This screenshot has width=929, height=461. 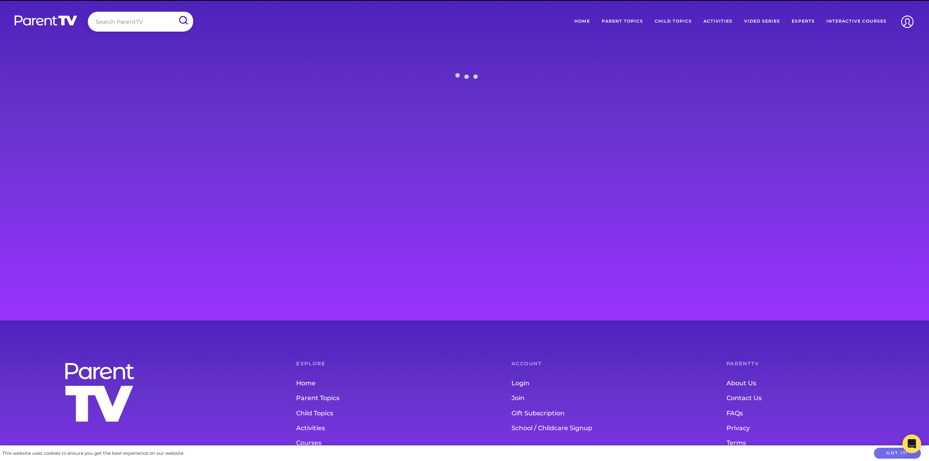 What do you see at coordinates (818, 398) in the screenshot?
I see `a: Contact Us` at bounding box center [818, 398].